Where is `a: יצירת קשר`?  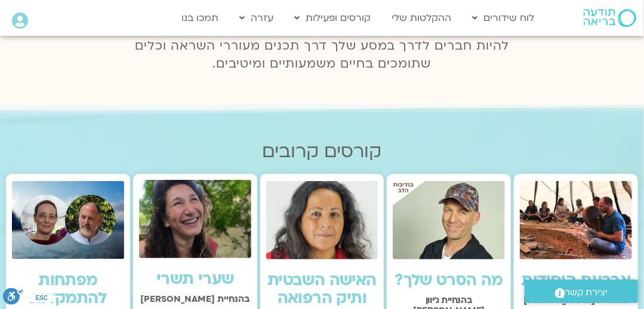
a: יצירת קשר is located at coordinates (581, 291).